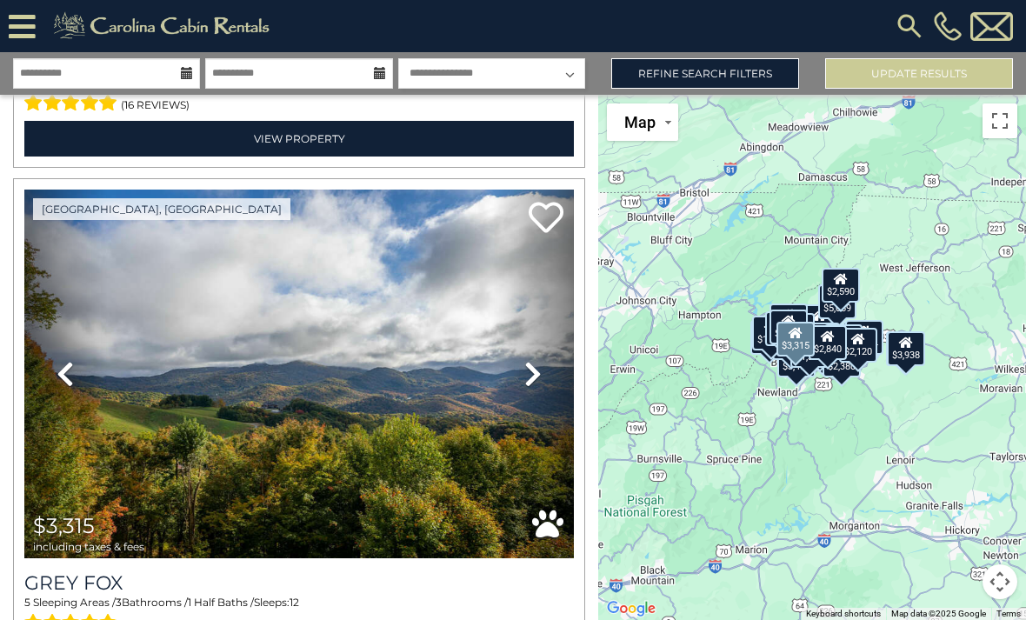 The image size is (1026, 620). Describe the element at coordinates (843, 342) in the screenshot. I see `div: $1,828` at that location.